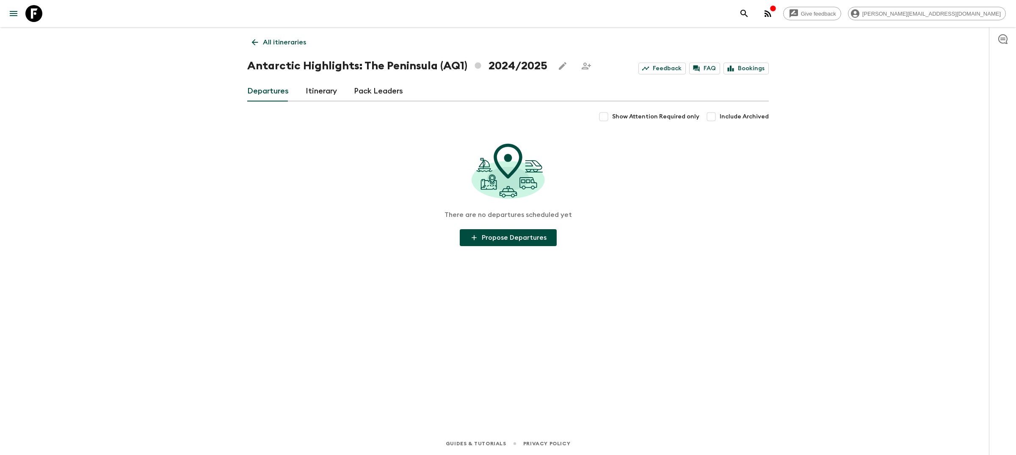  I want to click on button: Propose Departures, so click(508, 238).